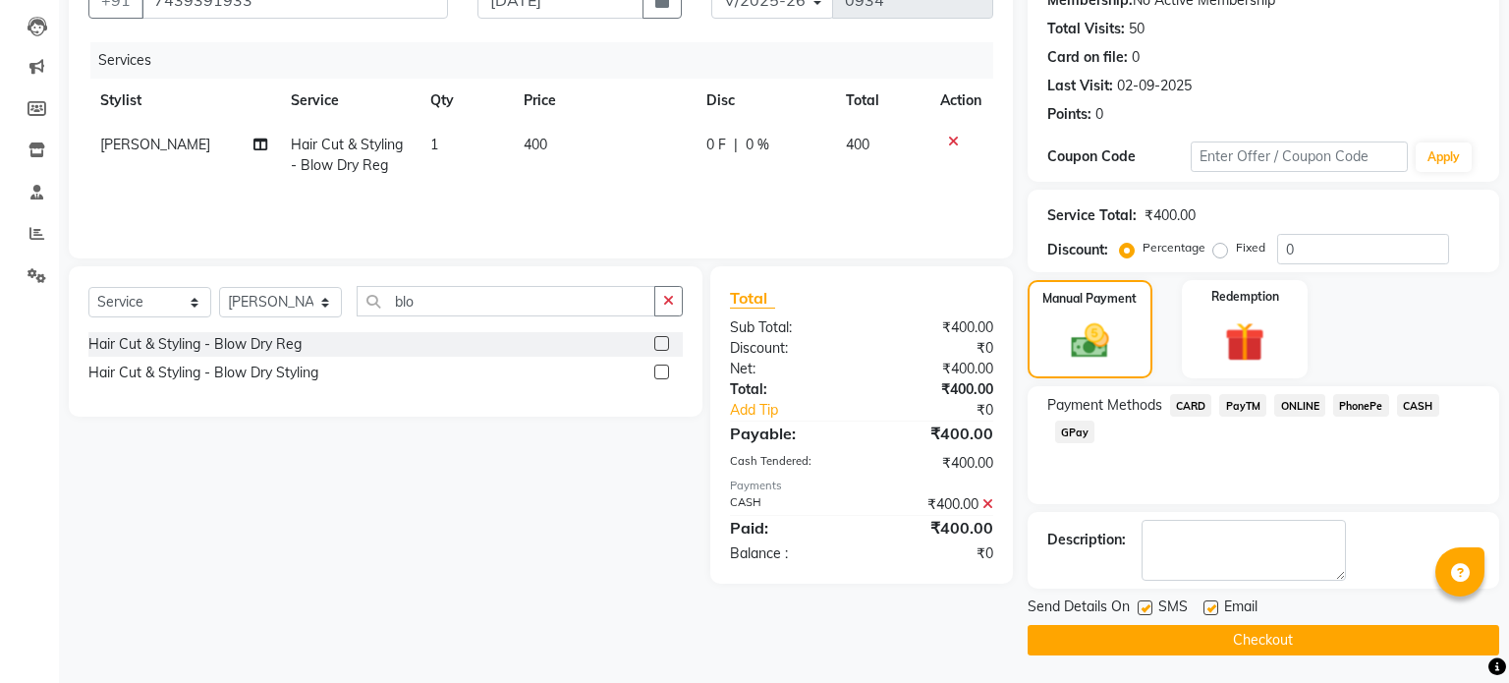 The height and width of the screenshot is (683, 1509). What do you see at coordinates (184, 100) in the screenshot?
I see `th: Stylist` at bounding box center [184, 100].